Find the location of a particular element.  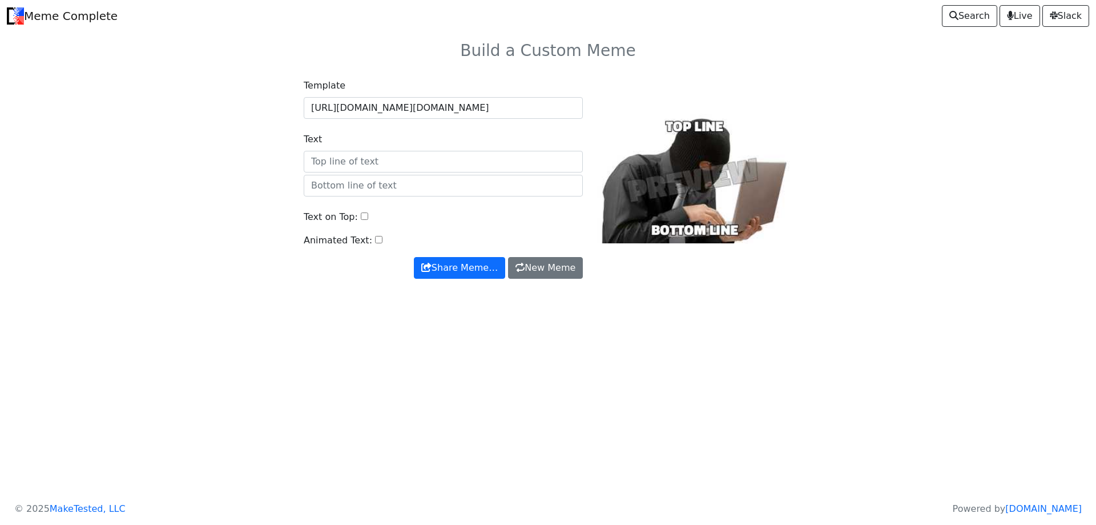

img: Meme Complete is located at coordinates (15, 16).